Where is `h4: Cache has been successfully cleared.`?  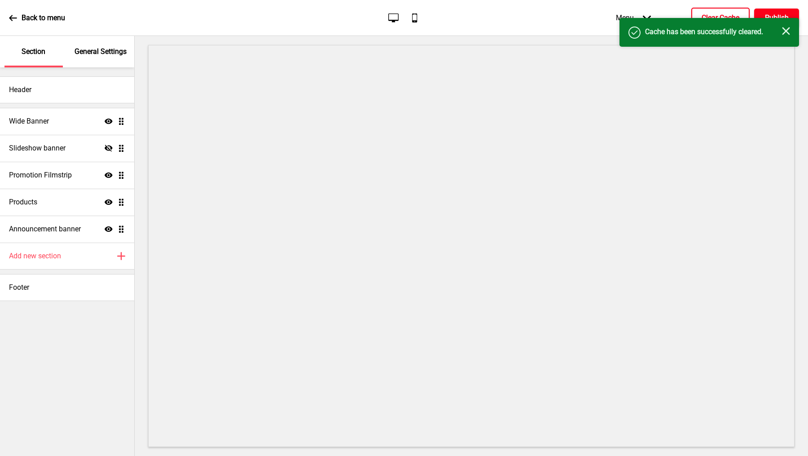
h4: Cache has been successfully cleared. is located at coordinates (713, 32).